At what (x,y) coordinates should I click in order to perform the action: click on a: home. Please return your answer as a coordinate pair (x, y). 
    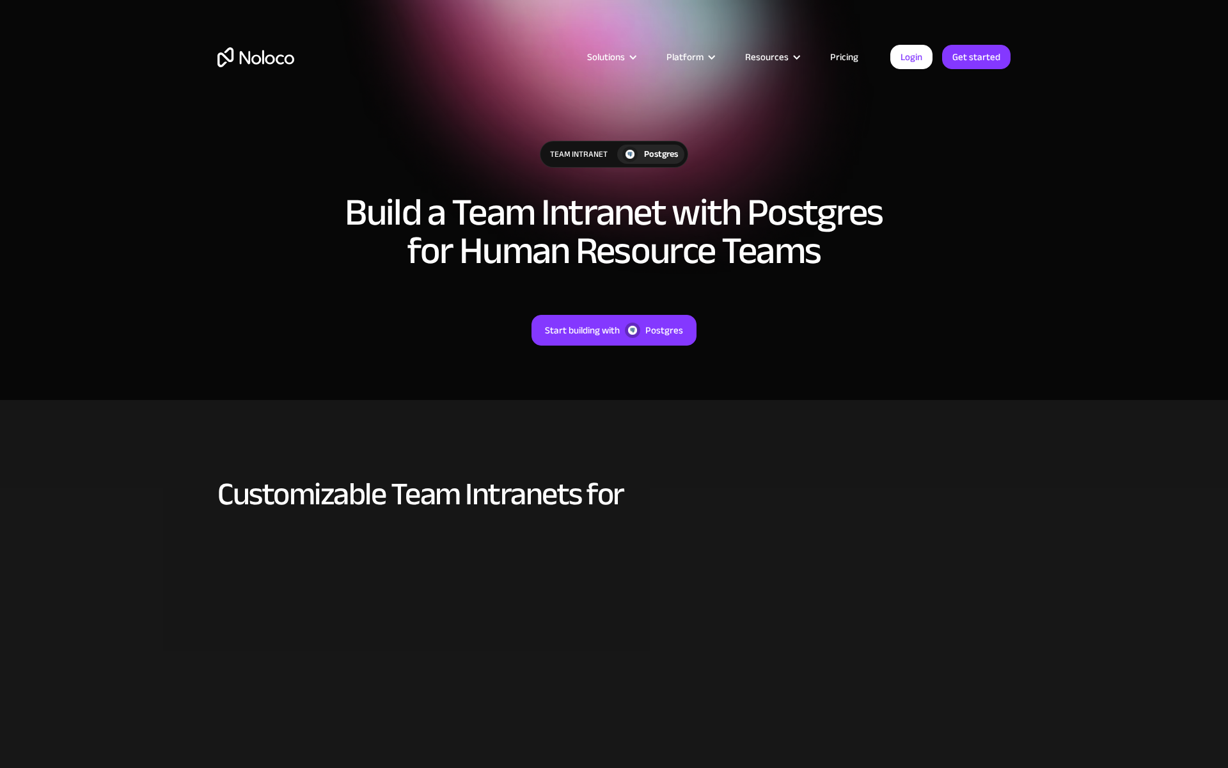
    Looking at the image, I should click on (256, 57).